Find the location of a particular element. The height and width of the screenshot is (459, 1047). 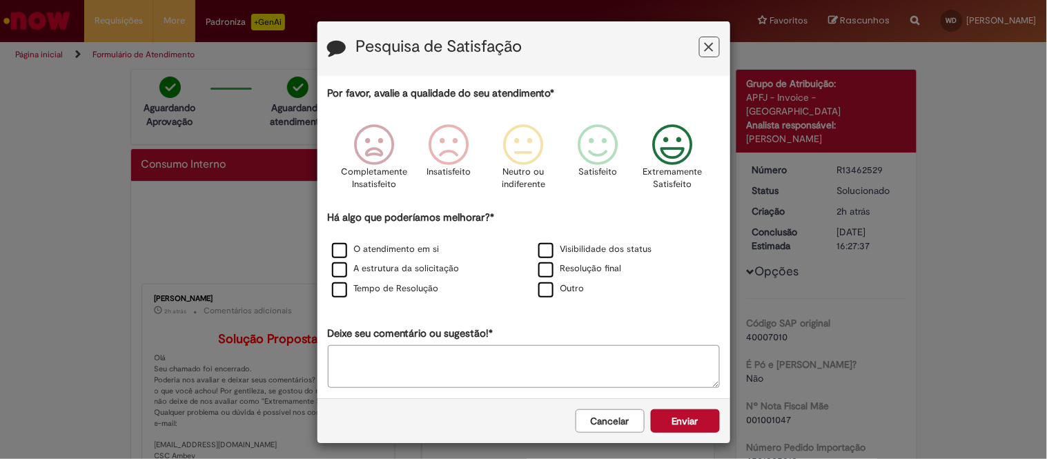

p: Satisfeito is located at coordinates (598, 172).